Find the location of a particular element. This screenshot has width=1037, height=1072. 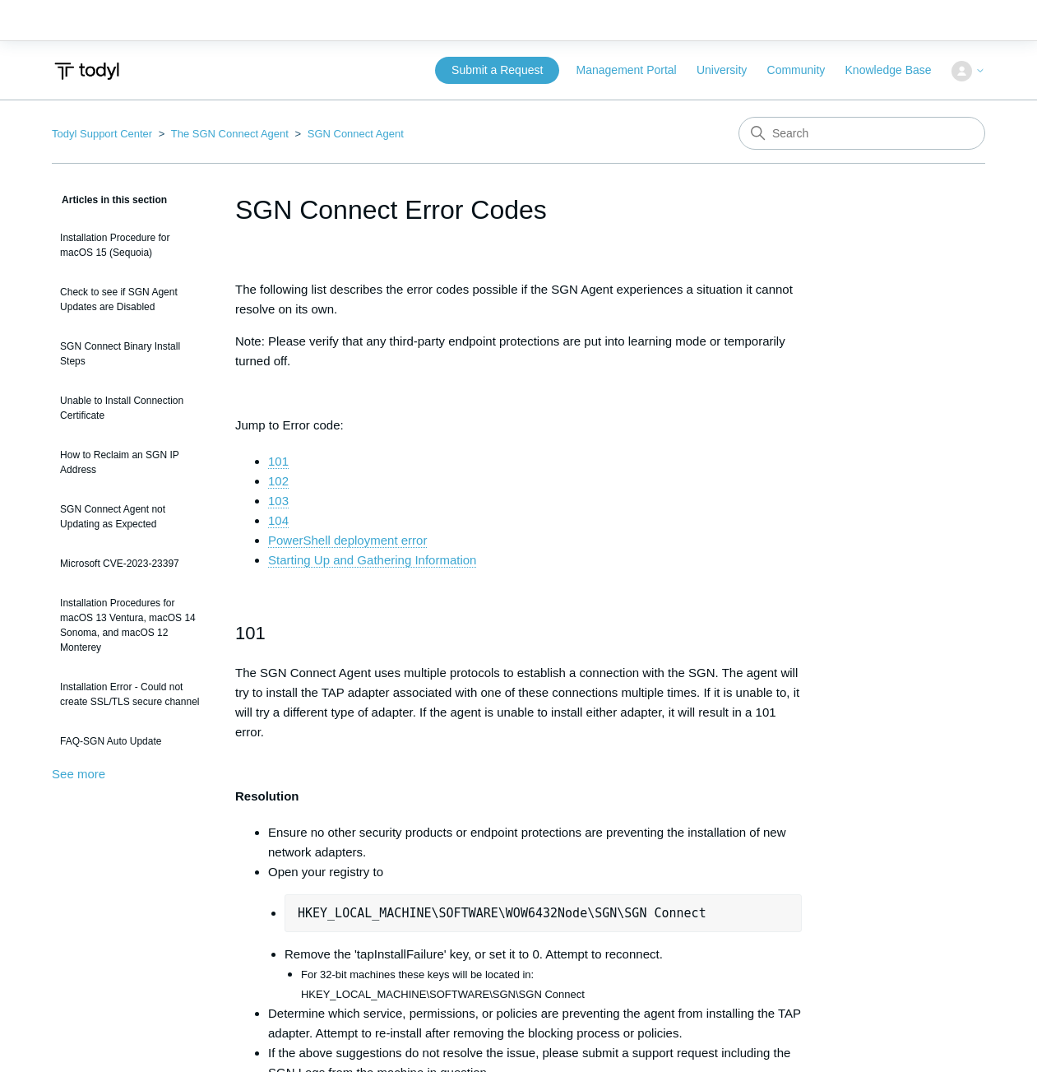

a: Starting Up and Gathering Information is located at coordinates (372, 560).